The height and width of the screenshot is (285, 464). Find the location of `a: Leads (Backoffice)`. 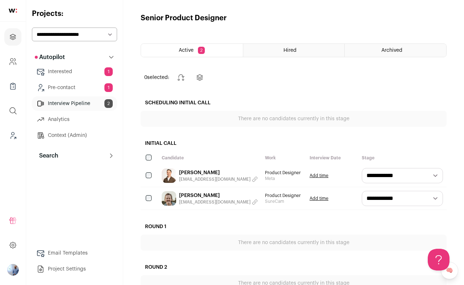

a: Leads (Backoffice) is located at coordinates (13, 136).